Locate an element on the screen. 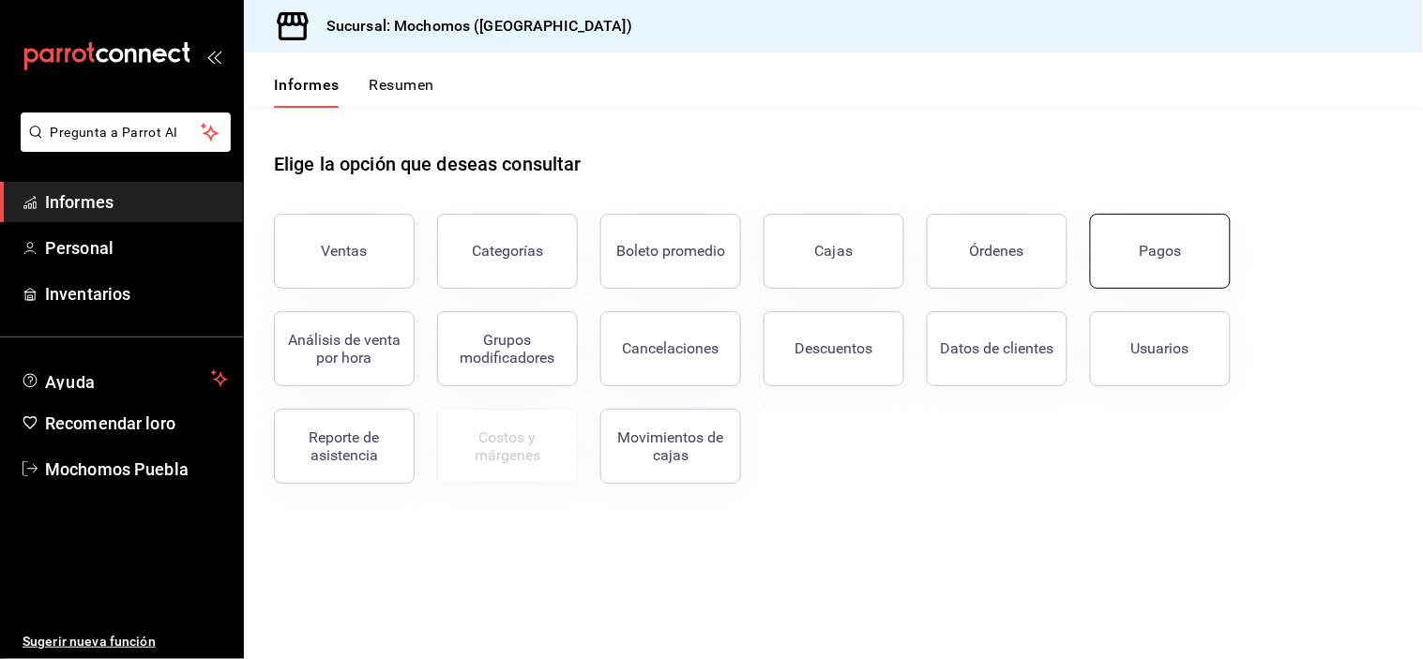  font: Categorías is located at coordinates (507, 250).